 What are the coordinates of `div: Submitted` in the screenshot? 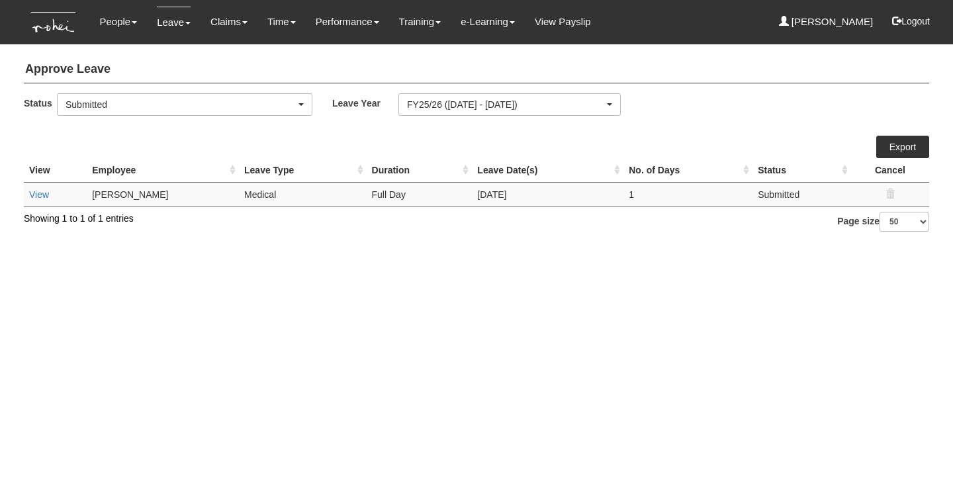 It's located at (181, 105).